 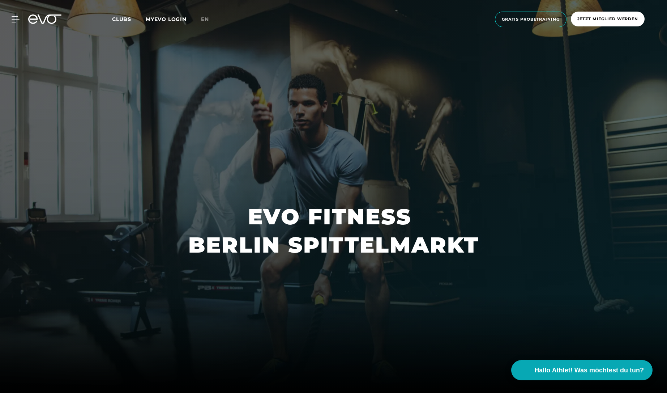 I want to click on a: MYEVO LOGIN, so click(x=166, y=19).